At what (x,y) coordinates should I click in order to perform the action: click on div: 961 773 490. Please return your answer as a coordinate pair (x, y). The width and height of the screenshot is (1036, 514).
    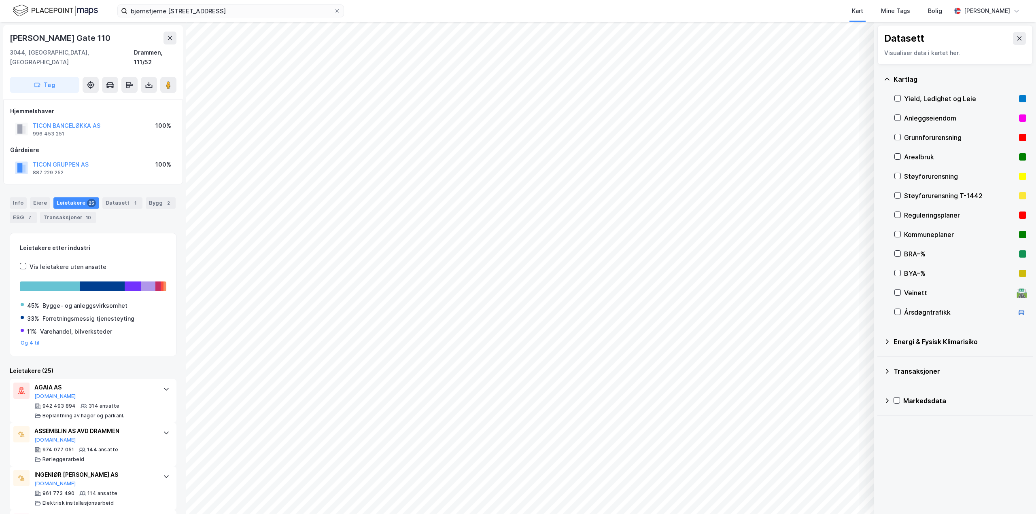
    Looking at the image, I should click on (58, 494).